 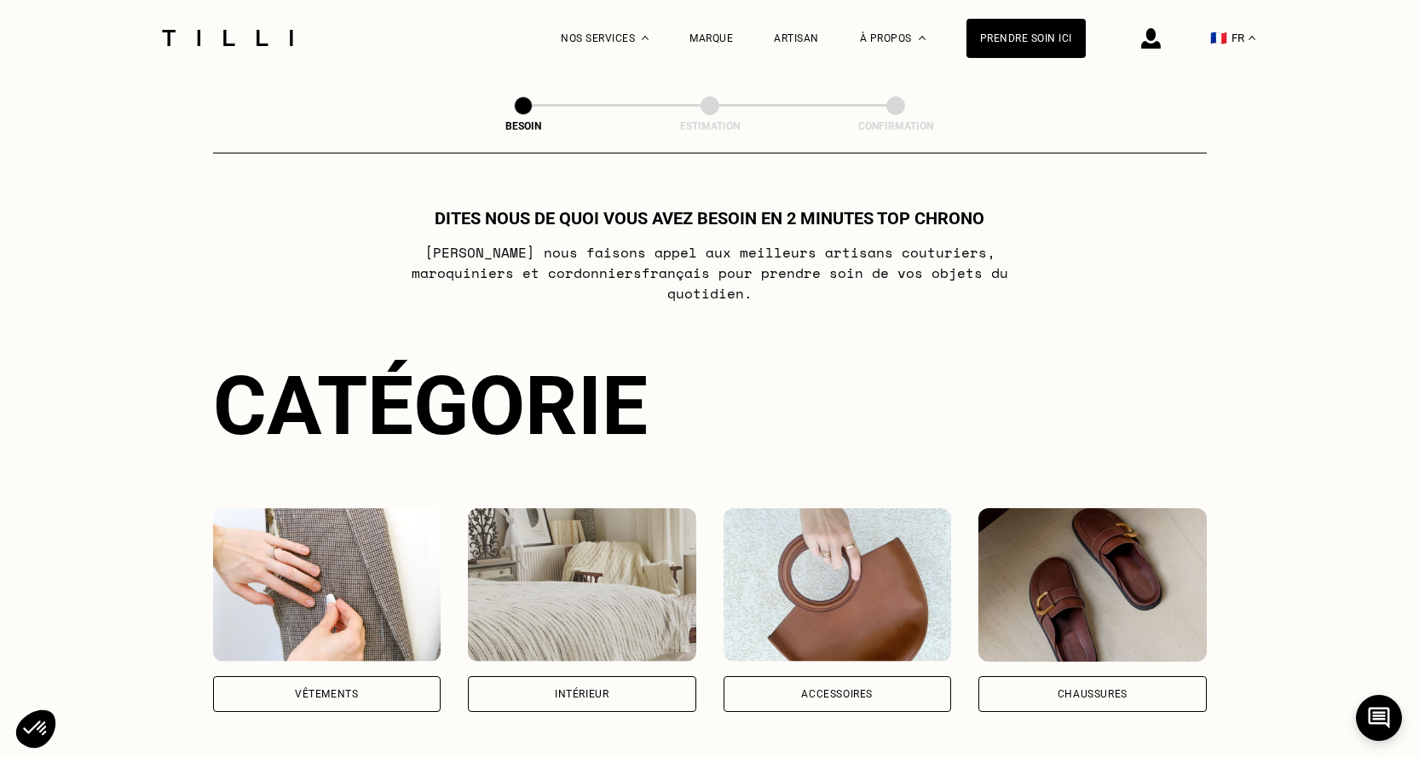 What do you see at coordinates (326, 694) in the screenshot?
I see `div: Vêtements` at bounding box center [326, 694].